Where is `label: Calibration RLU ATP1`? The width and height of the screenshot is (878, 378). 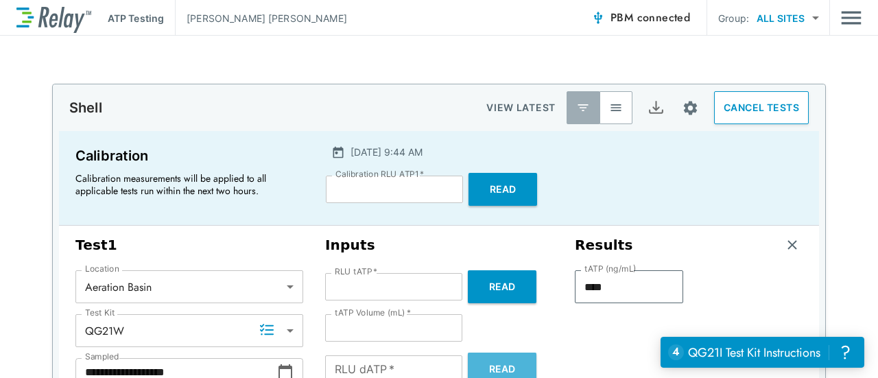 label: Calibration RLU ATP1 is located at coordinates (379, 174).